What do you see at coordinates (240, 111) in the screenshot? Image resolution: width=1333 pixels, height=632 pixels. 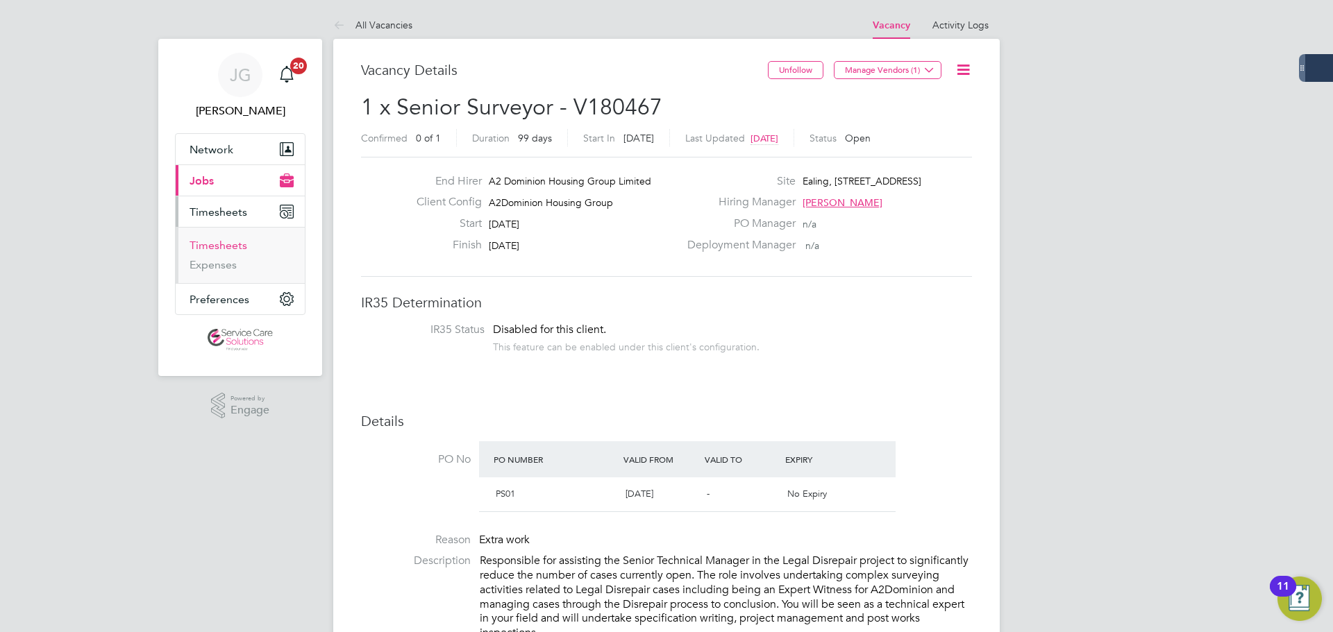 I see `span: James Glover` at bounding box center [240, 111].